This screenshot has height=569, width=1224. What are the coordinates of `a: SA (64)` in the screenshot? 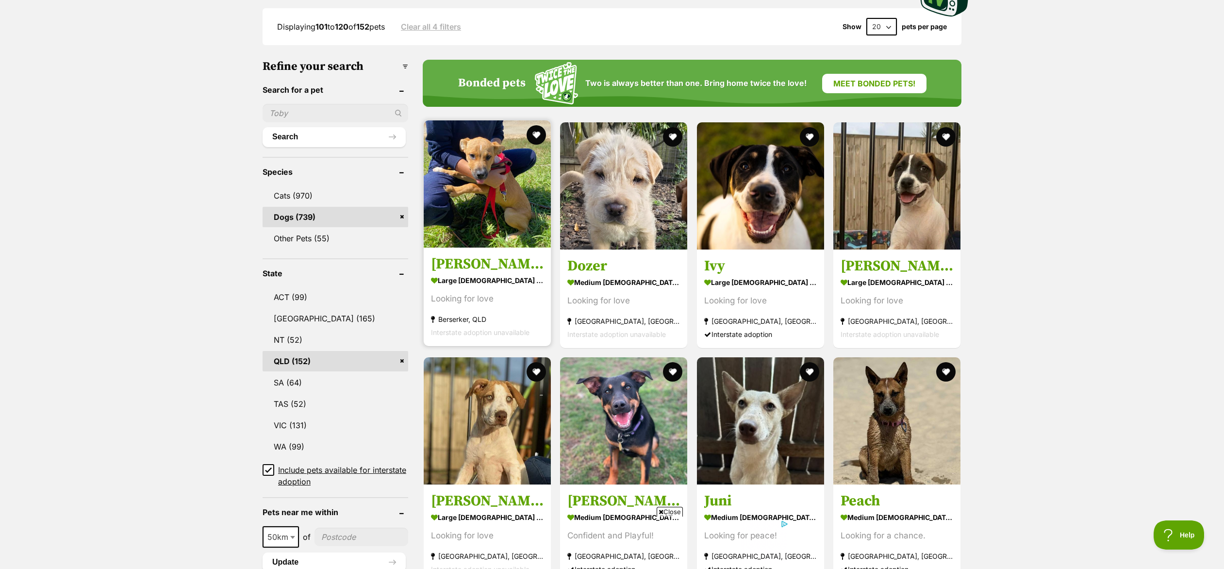 It's located at (335, 383).